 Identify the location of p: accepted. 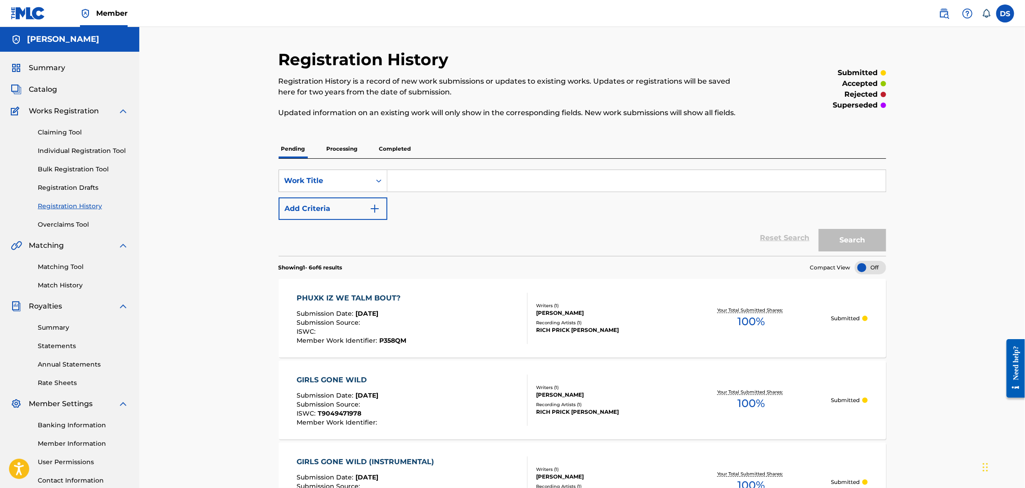
(860, 84).